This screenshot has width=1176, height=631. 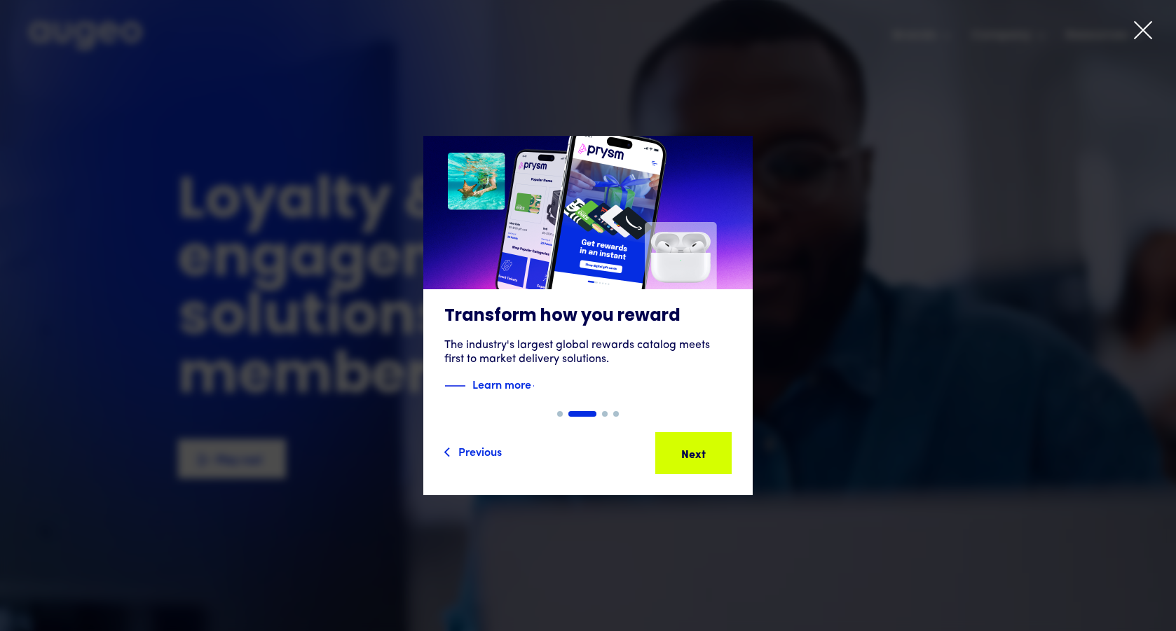 I want to click on a: Next, so click(x=693, y=453).